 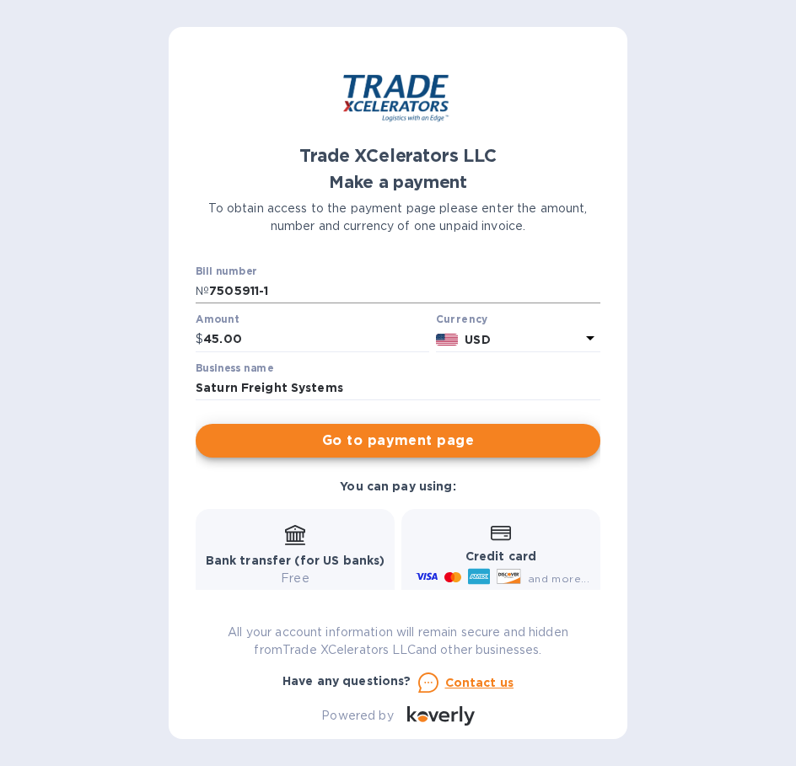 I want to click on b: You can pay using:, so click(x=397, y=486).